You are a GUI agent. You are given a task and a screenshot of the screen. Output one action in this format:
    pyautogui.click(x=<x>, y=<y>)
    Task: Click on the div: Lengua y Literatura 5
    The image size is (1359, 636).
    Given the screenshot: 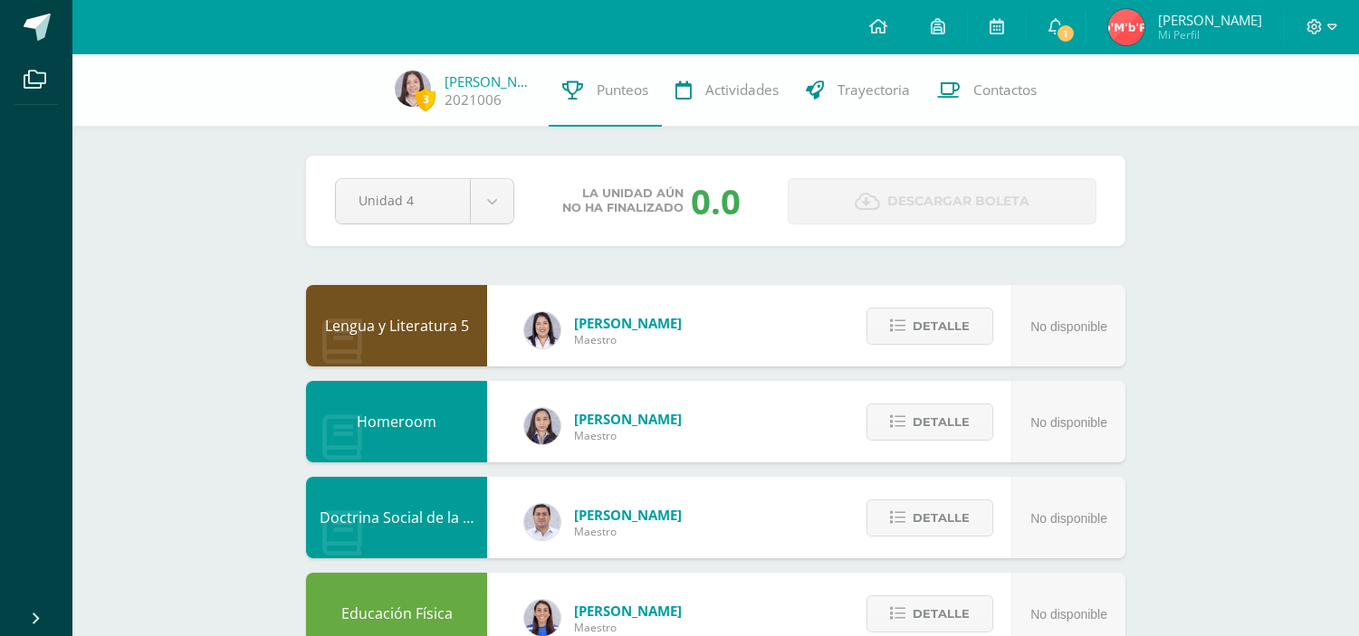 What is the action you would take?
    pyautogui.click(x=396, y=326)
    